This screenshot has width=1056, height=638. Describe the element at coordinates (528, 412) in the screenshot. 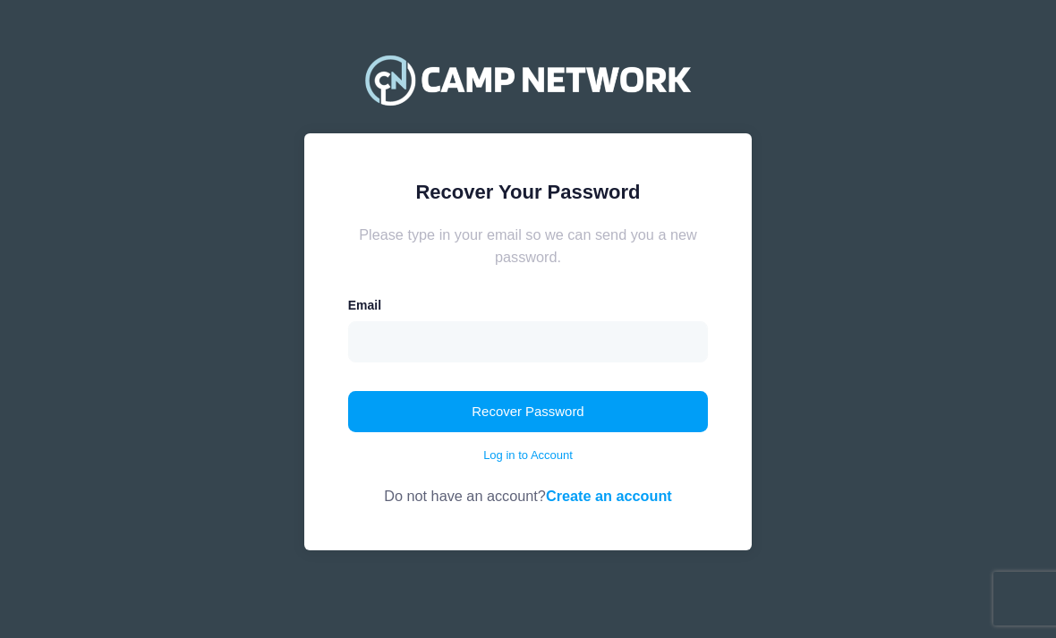

I see `button: Recover Password` at that location.